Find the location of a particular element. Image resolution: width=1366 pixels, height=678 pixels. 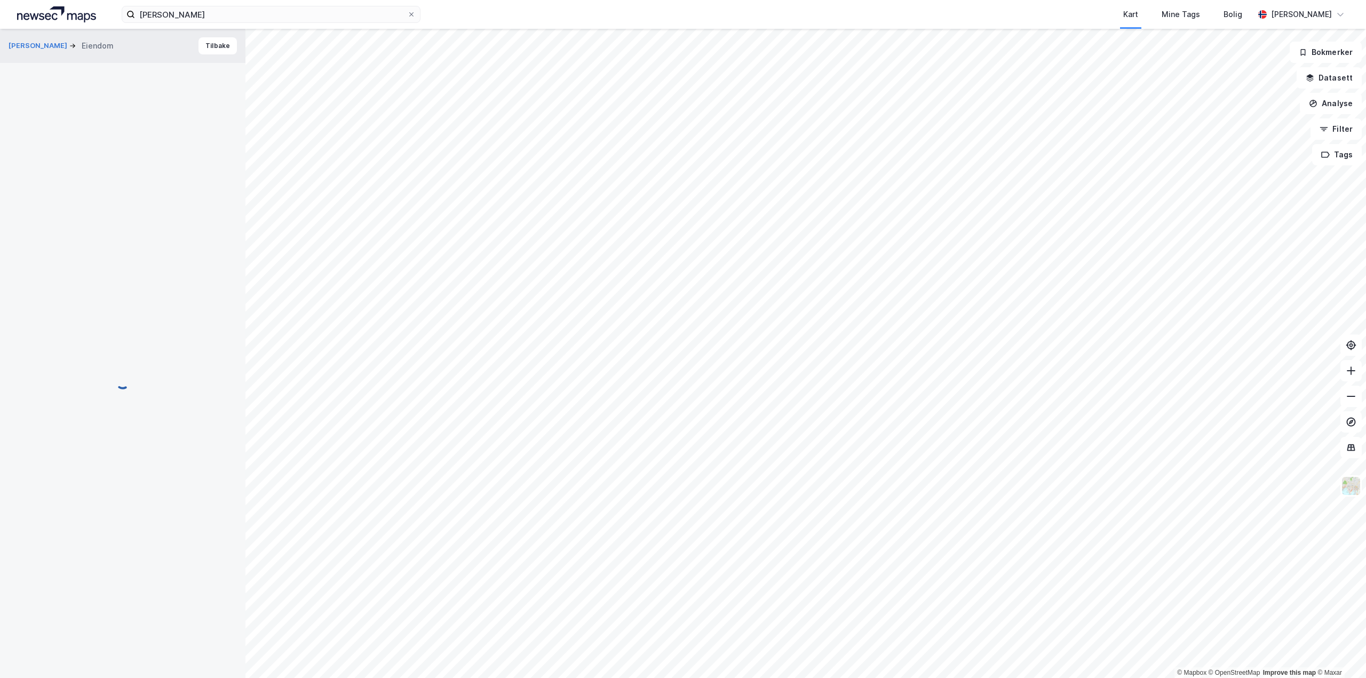

div: Bolig is located at coordinates (1233, 14).